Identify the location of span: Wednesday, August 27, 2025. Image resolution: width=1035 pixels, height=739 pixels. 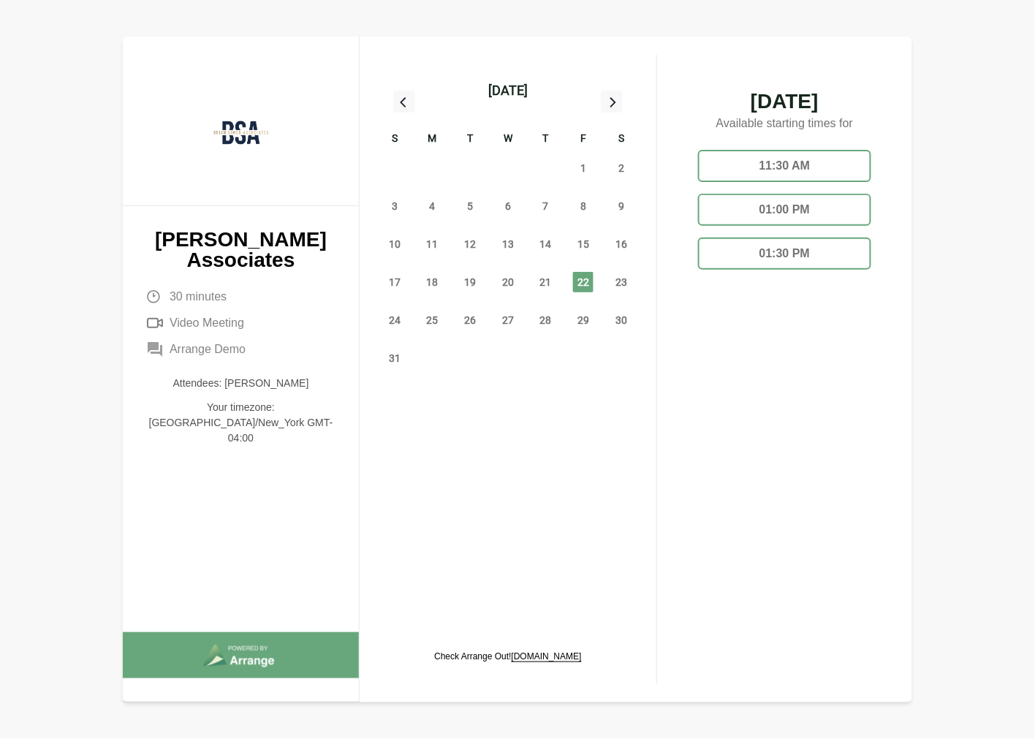
(508, 320).